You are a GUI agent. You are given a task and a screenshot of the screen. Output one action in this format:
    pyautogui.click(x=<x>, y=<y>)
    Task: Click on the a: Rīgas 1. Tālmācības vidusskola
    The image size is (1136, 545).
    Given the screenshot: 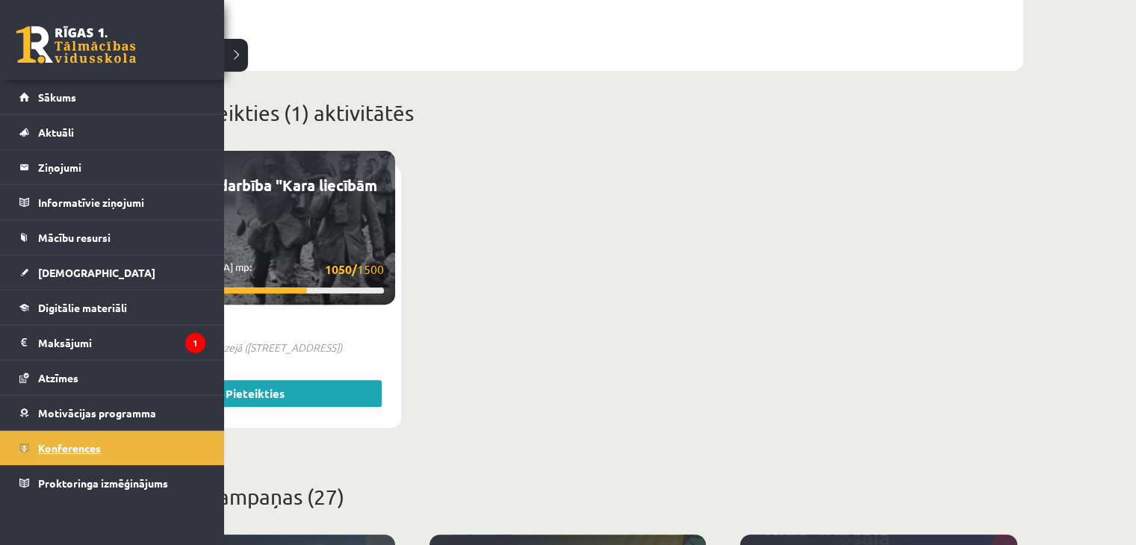 What is the action you would take?
    pyautogui.click(x=76, y=45)
    